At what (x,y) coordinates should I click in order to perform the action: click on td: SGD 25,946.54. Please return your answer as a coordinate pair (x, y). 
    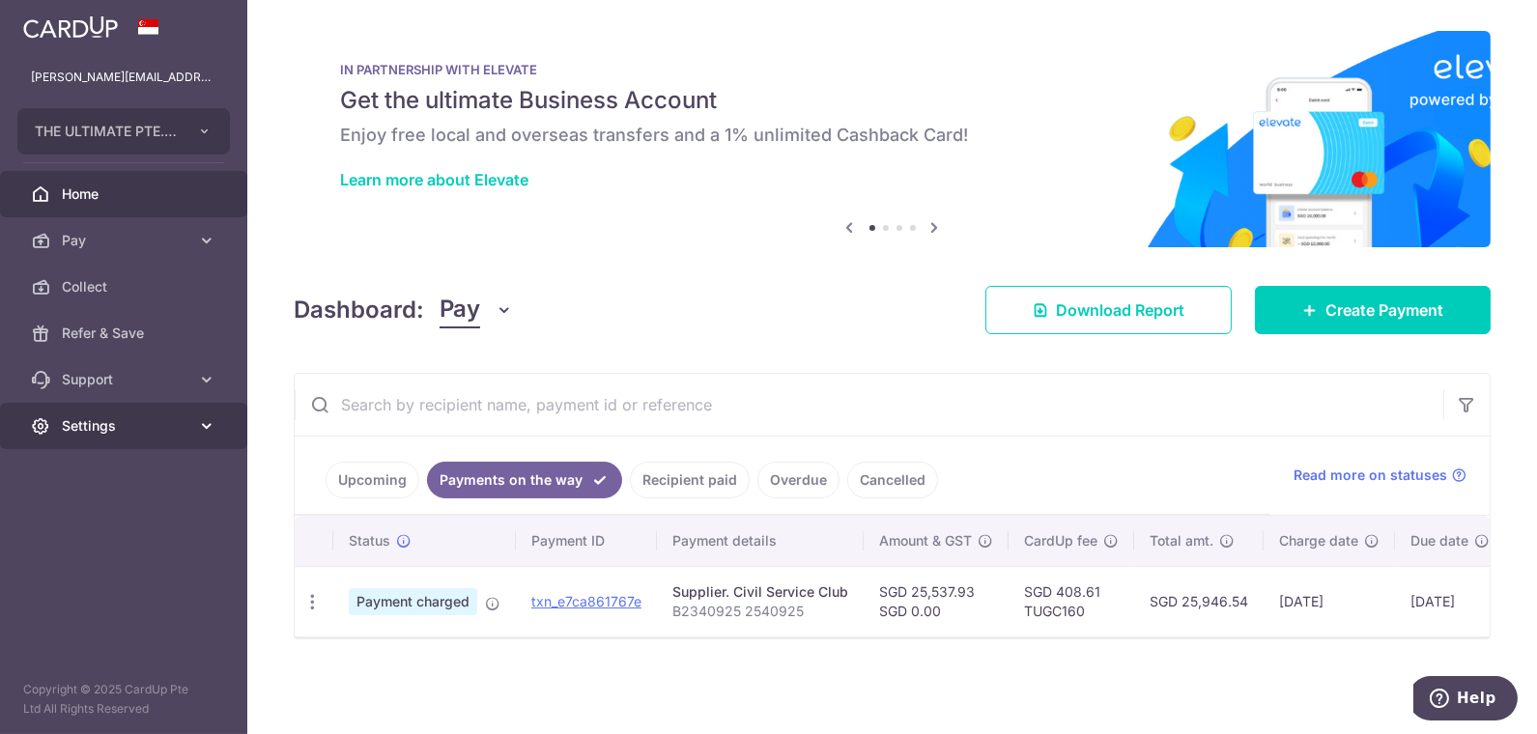
    Looking at the image, I should click on (1199, 601).